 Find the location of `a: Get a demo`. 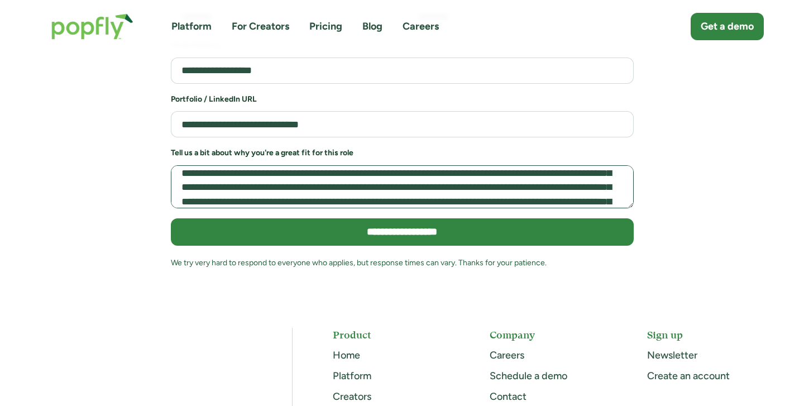

a: Get a demo is located at coordinates (727, 26).